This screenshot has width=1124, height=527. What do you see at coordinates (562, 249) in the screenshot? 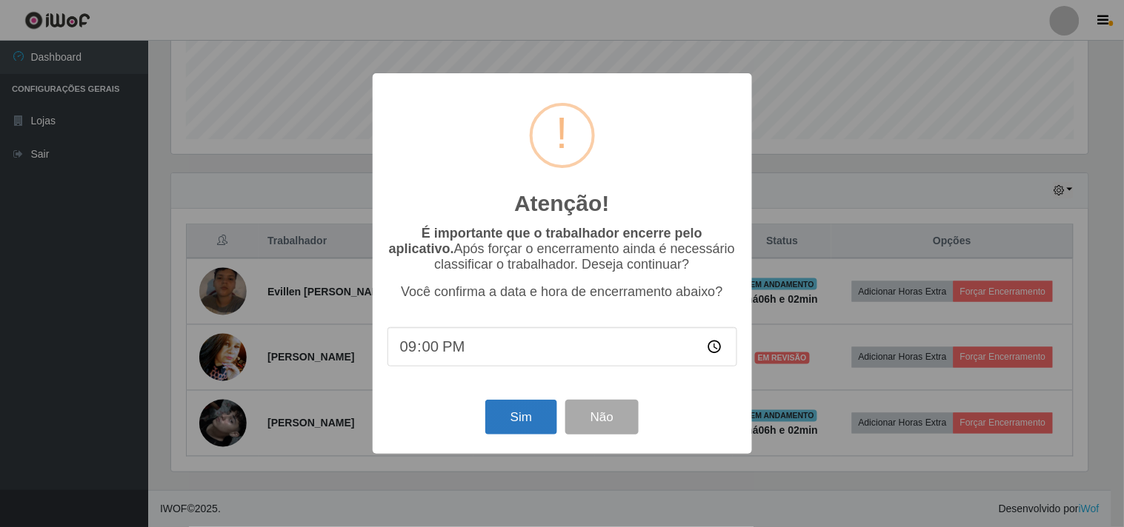
I see `p: Após forçar o encerramento ainda é necessário classificar o trabalhador. Deseja continuar?` at bounding box center [562, 249].